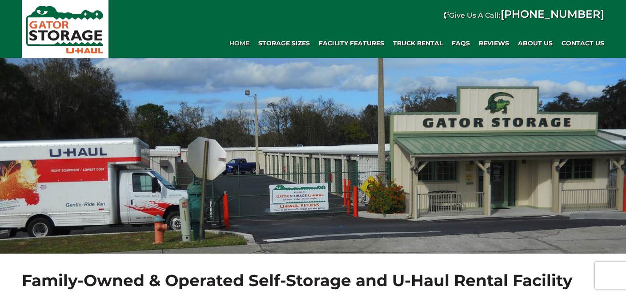 Image resolution: width=626 pixels, height=295 pixels. What do you see at coordinates (583, 43) in the screenshot?
I see `a: Contact Us` at bounding box center [583, 43].